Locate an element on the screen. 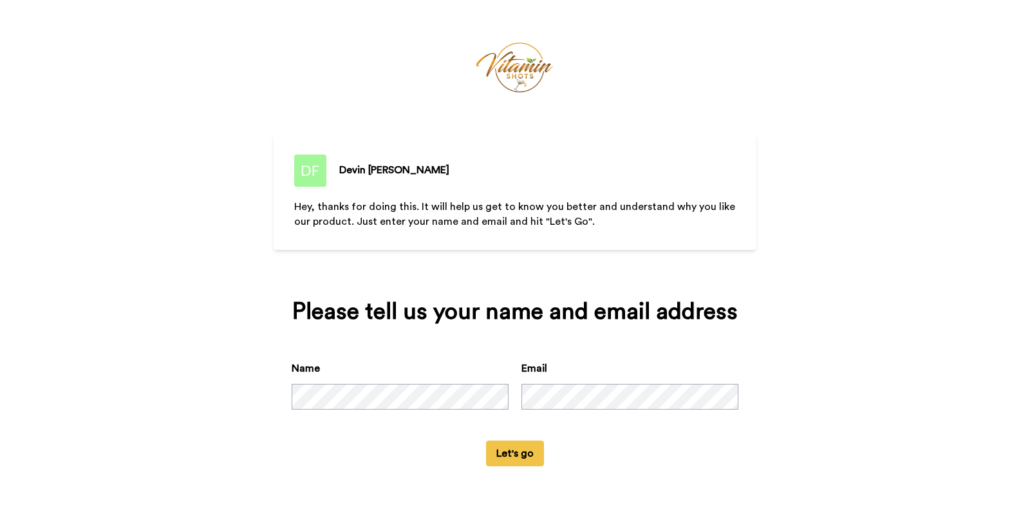  label: Name is located at coordinates (306, 368).